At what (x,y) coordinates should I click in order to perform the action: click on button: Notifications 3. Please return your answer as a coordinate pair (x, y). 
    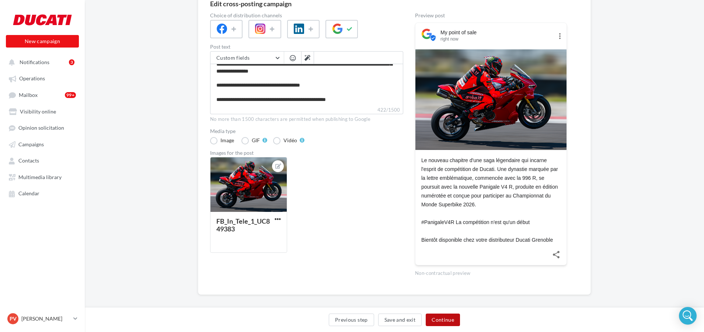
    Looking at the image, I should click on (41, 62).